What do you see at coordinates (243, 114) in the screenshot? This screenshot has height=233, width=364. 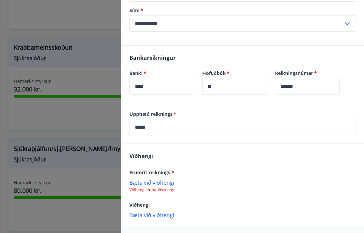 I see `label: Upphæð reiknings` at bounding box center [243, 114].